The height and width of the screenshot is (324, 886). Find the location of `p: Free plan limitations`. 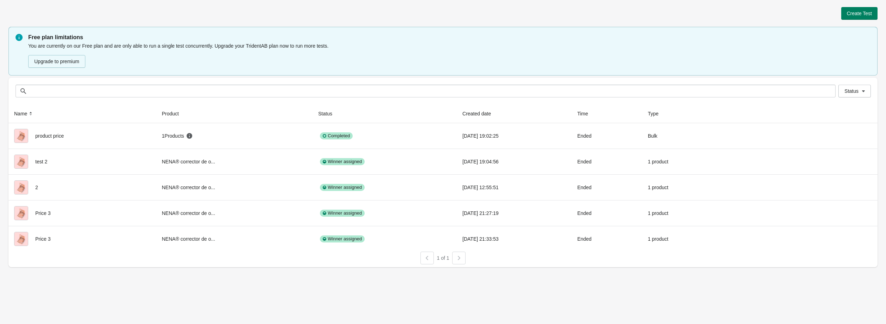

p: Free plan limitations is located at coordinates (449, 37).